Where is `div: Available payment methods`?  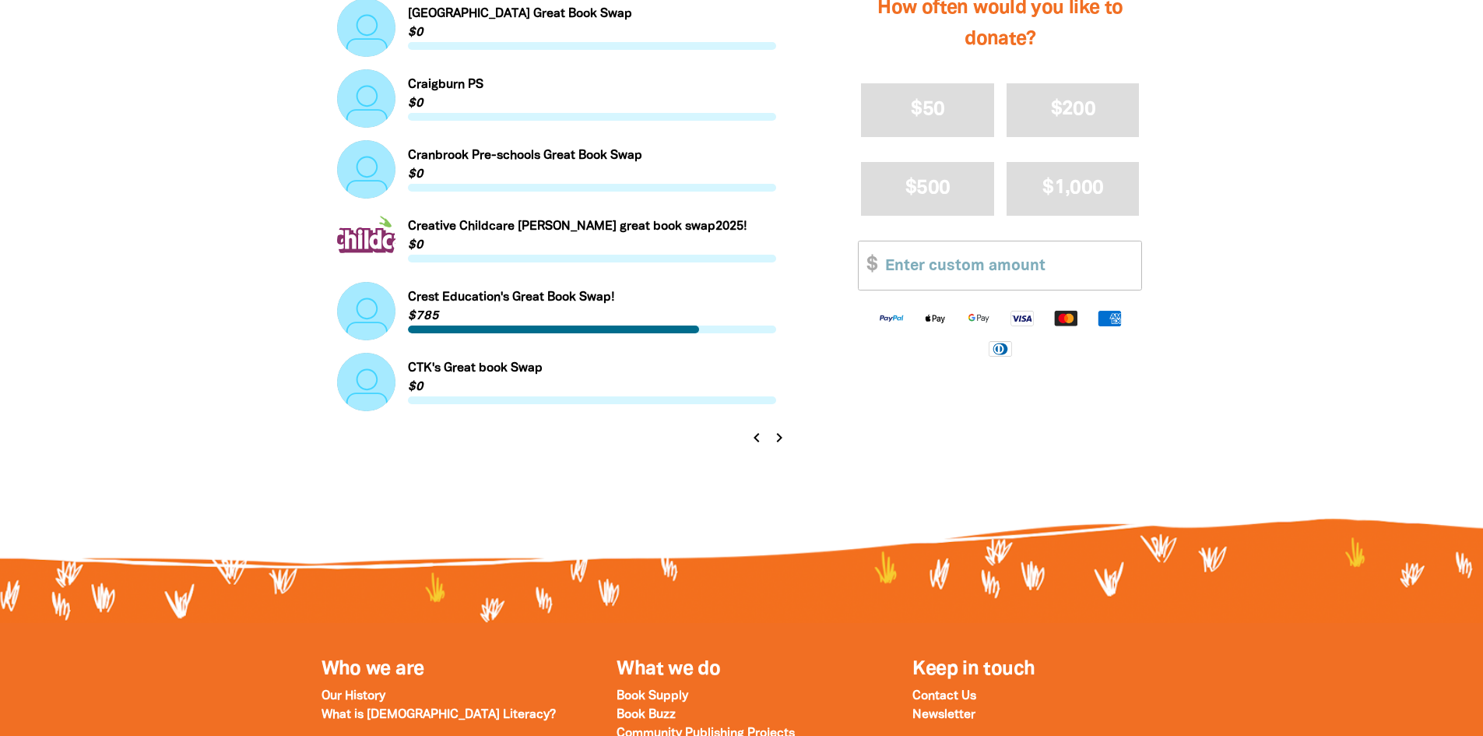
div: Available payment methods is located at coordinates (1000, 332).